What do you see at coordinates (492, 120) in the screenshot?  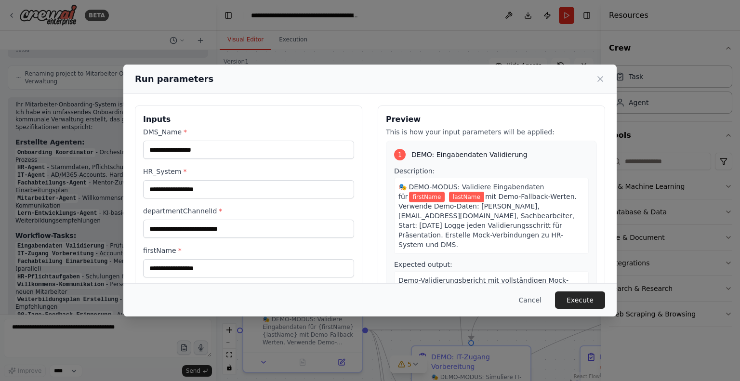 I see `h3: Preview` at bounding box center [492, 120].